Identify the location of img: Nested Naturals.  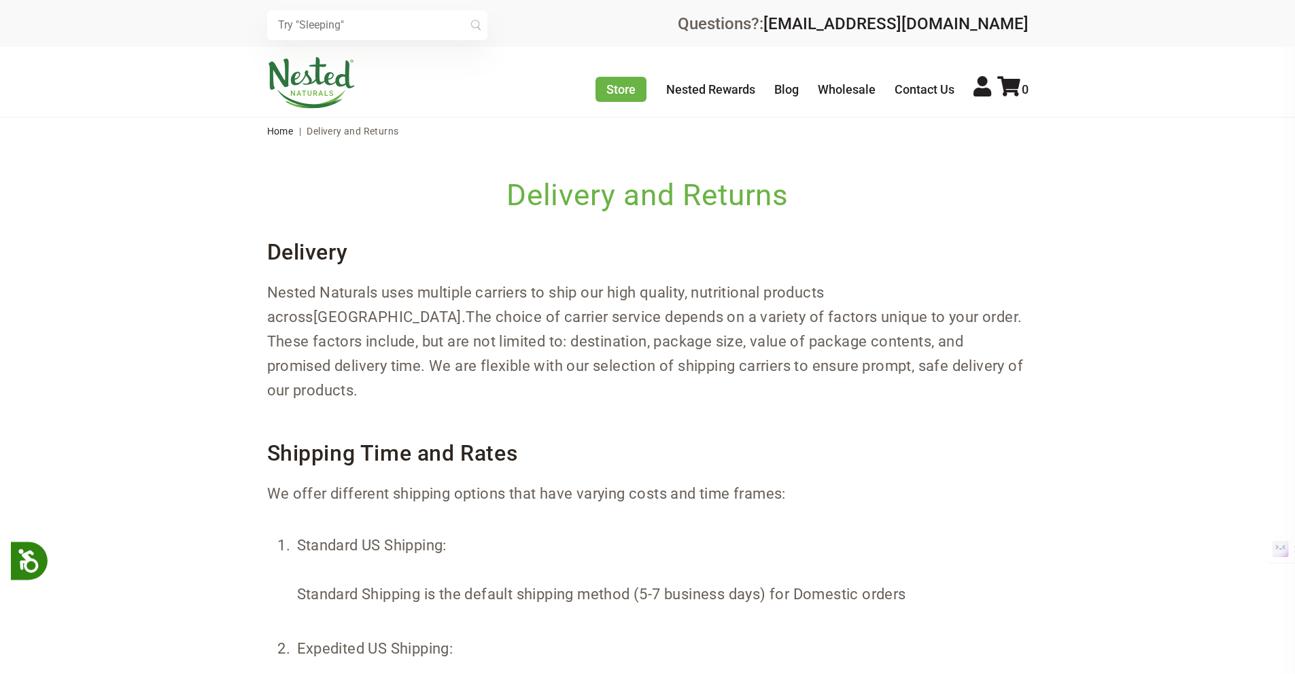
(311, 83).